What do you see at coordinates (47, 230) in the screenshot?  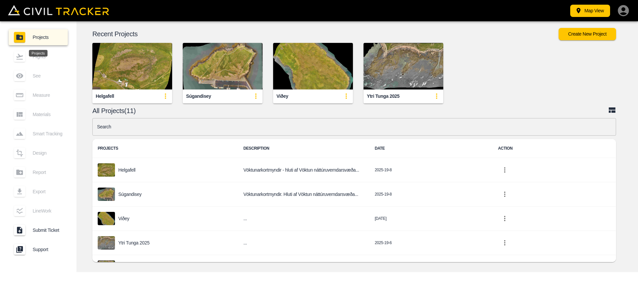 I see `span: Submit Ticket` at bounding box center [47, 230].